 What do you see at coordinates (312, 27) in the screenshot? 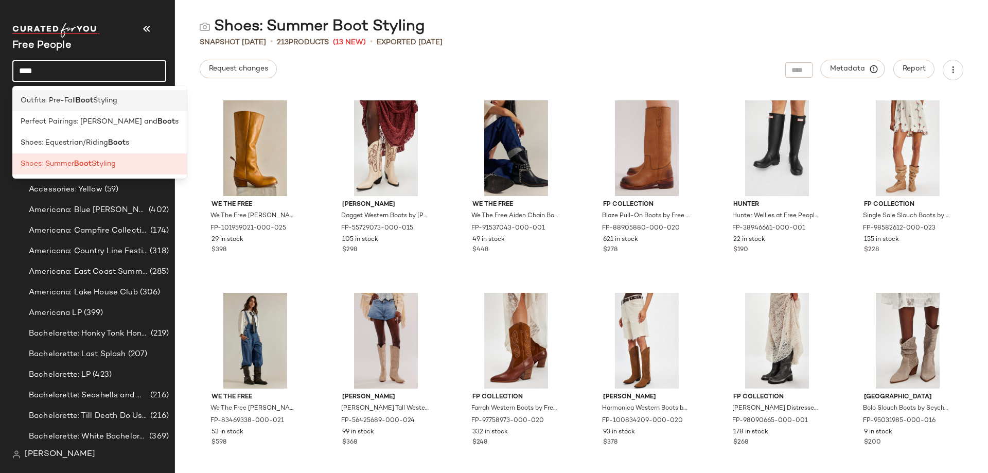
I see `div: Shoes: Summer Boot Styling` at bounding box center [312, 27].